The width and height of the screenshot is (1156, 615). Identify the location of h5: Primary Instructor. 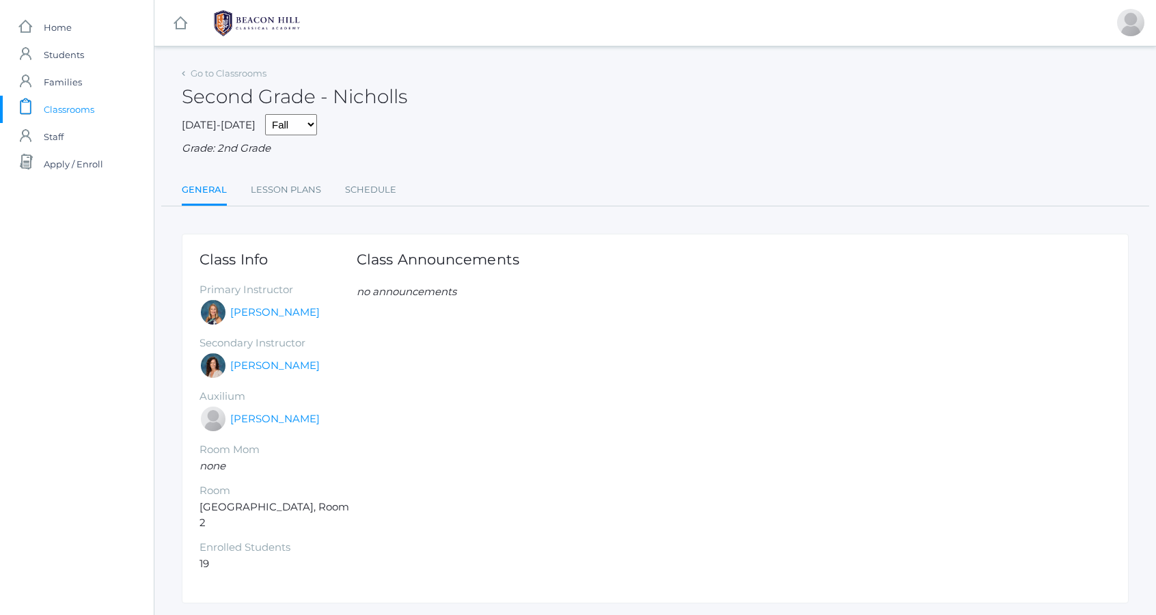
(278, 290).